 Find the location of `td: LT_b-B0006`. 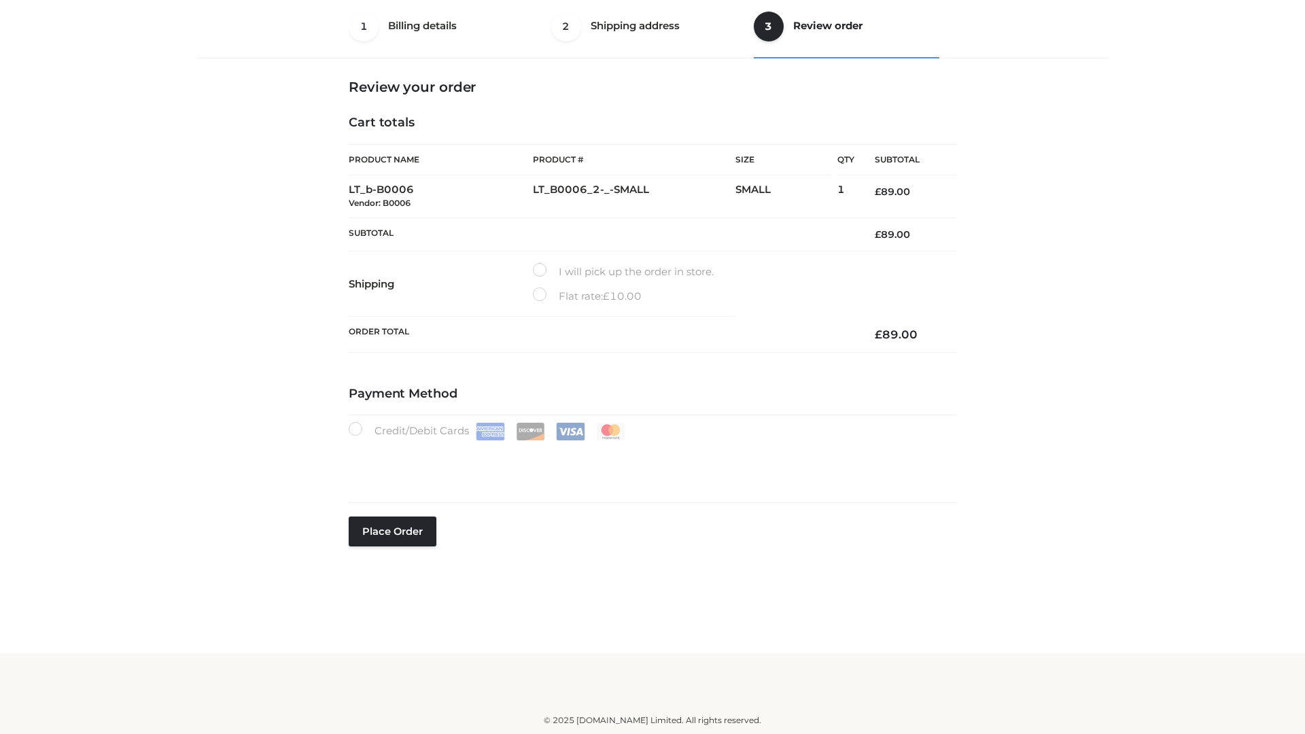

td: LT_b-B0006 is located at coordinates (440, 196).